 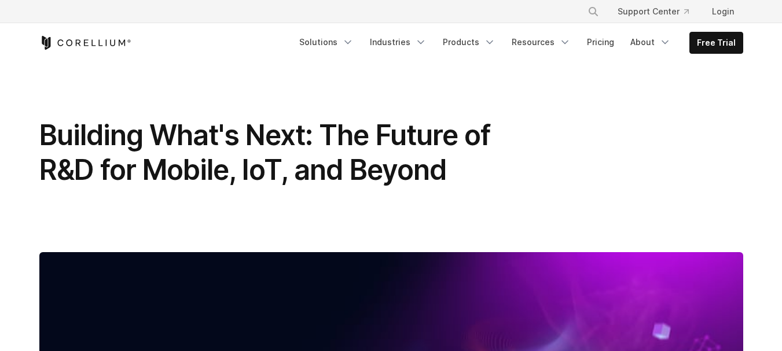 What do you see at coordinates (653, 12) in the screenshot?
I see `a: Support Center` at bounding box center [653, 12].